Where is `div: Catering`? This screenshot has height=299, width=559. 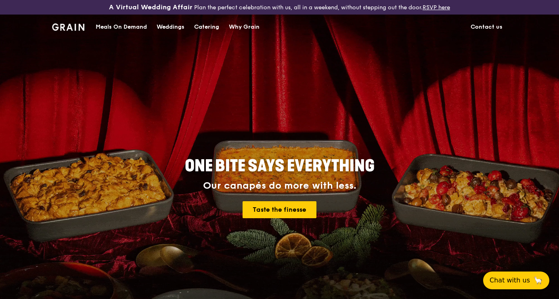 div: Catering is located at coordinates (207, 27).